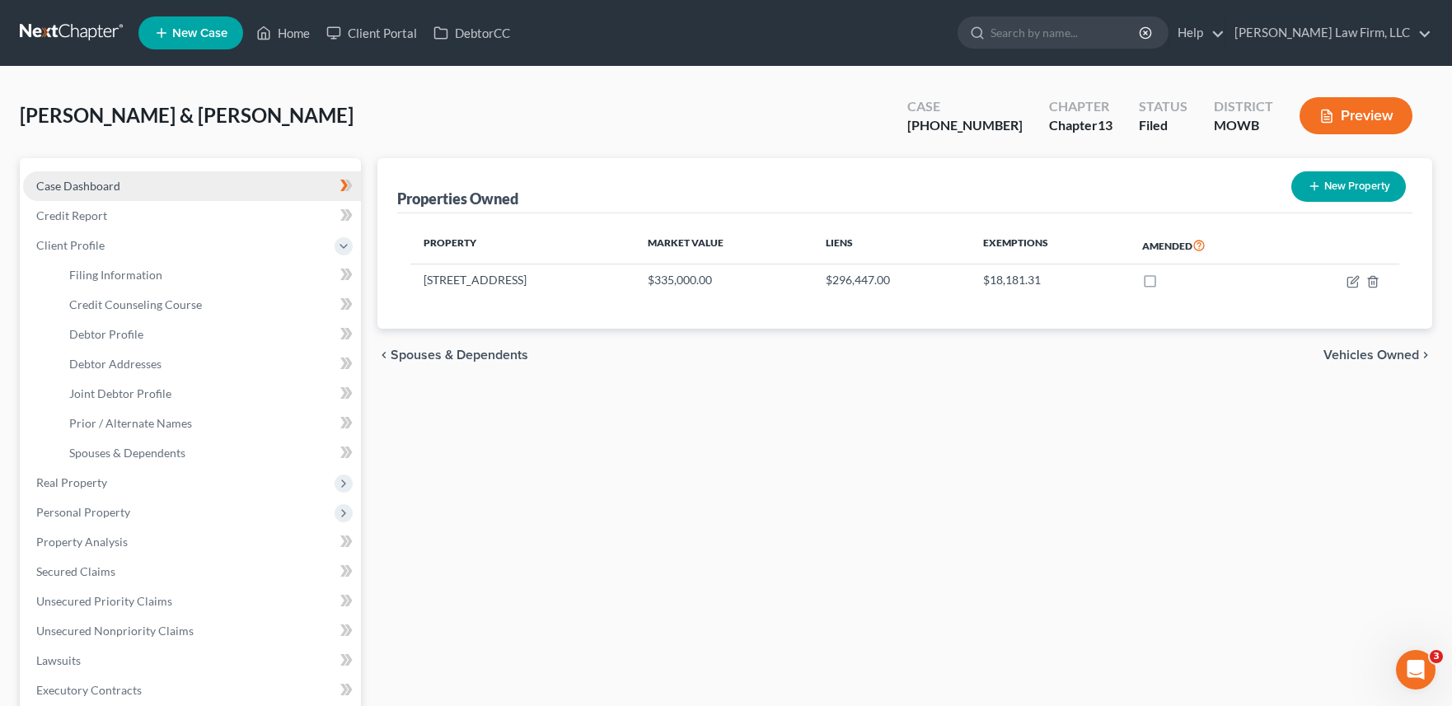 This screenshot has height=706, width=1452. What do you see at coordinates (723, 246) in the screenshot?
I see `th: Market Value` at bounding box center [723, 246].